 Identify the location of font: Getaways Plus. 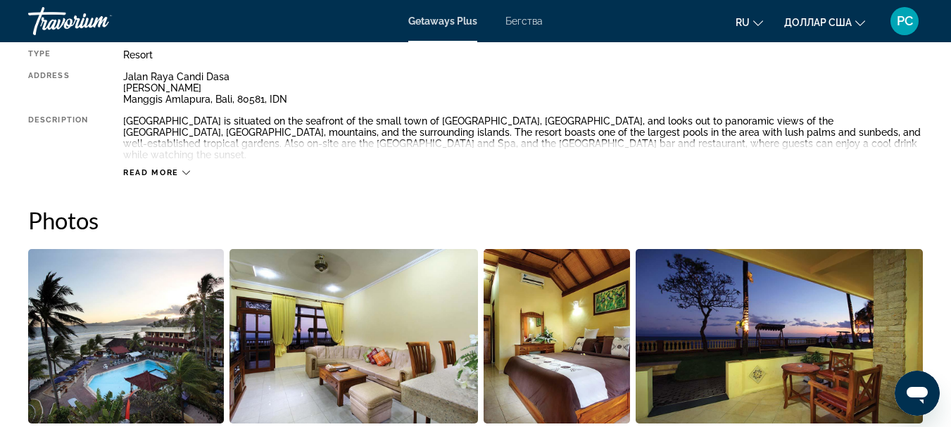
(443, 21).